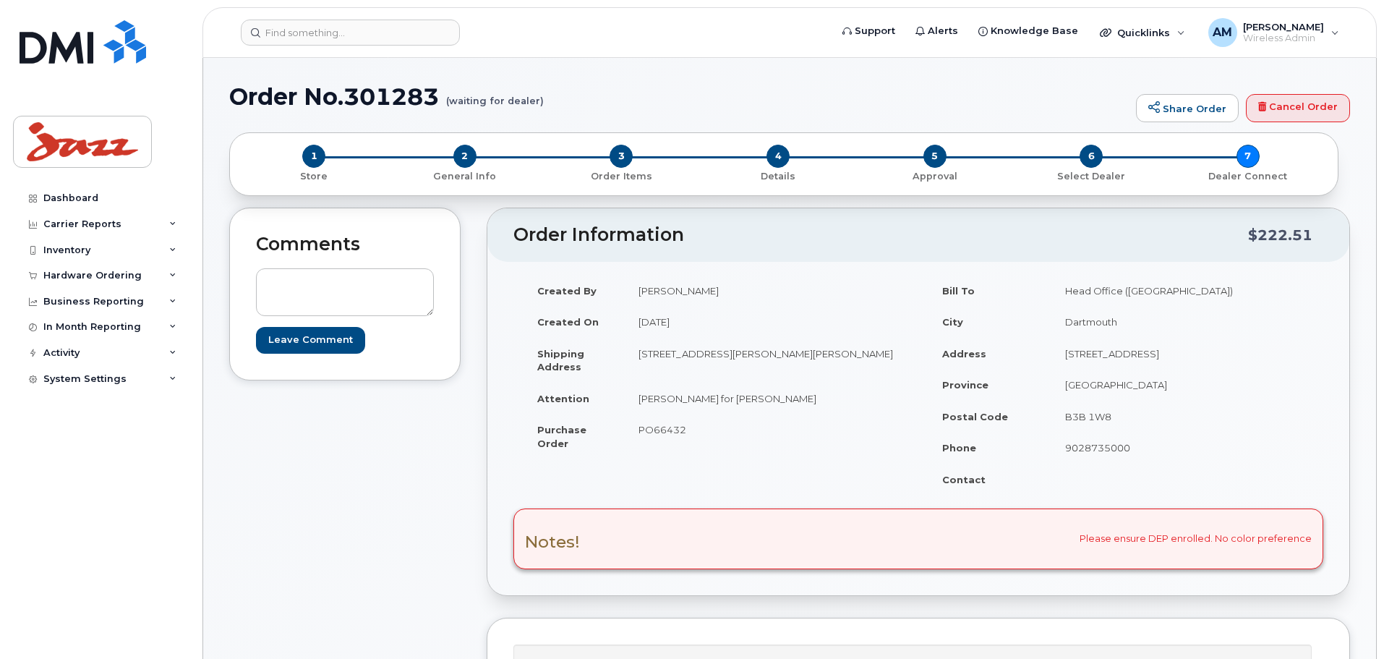  Describe the element at coordinates (465, 156) in the screenshot. I see `span: 2` at that location.